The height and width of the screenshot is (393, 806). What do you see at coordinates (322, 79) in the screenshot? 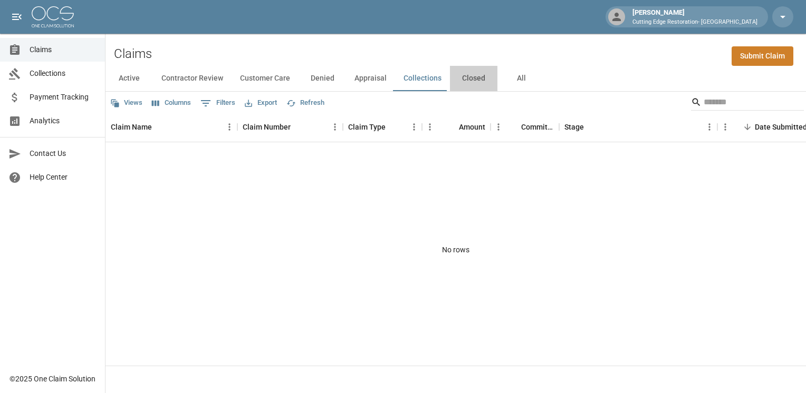
I see `button: Denied` at bounding box center [322, 79].